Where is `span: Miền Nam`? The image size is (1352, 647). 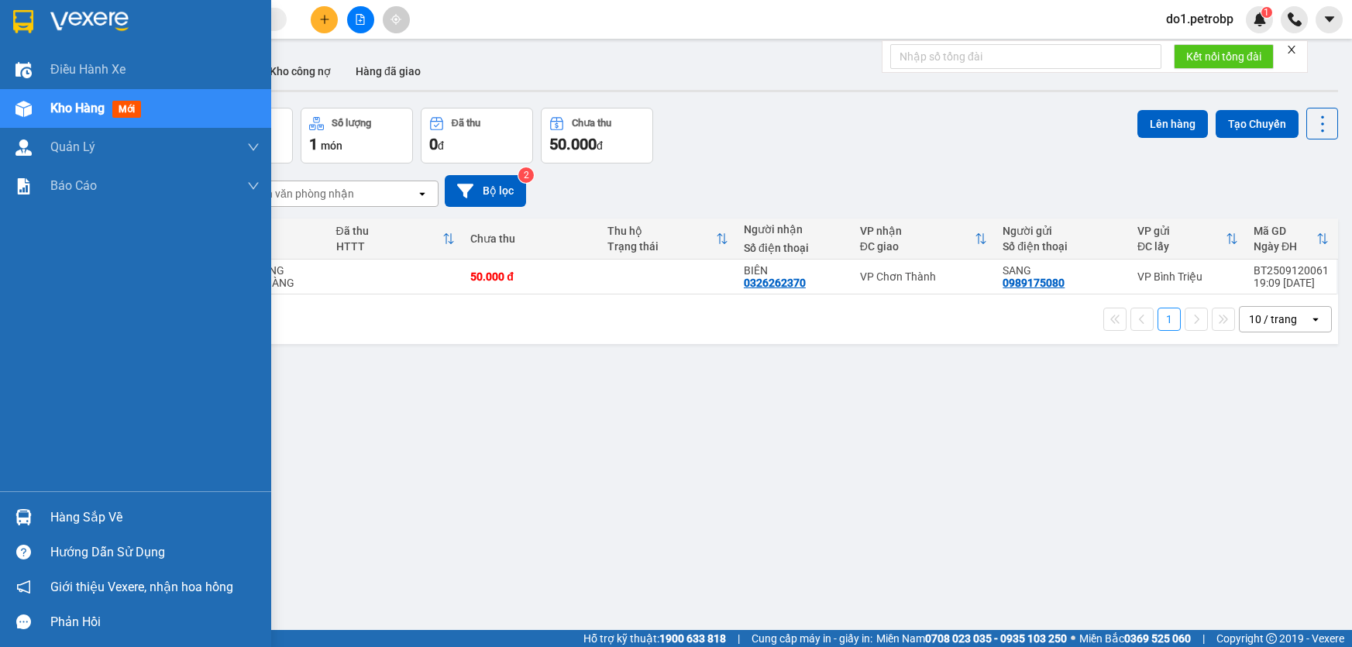
span: Miền Nam is located at coordinates (972, 639).